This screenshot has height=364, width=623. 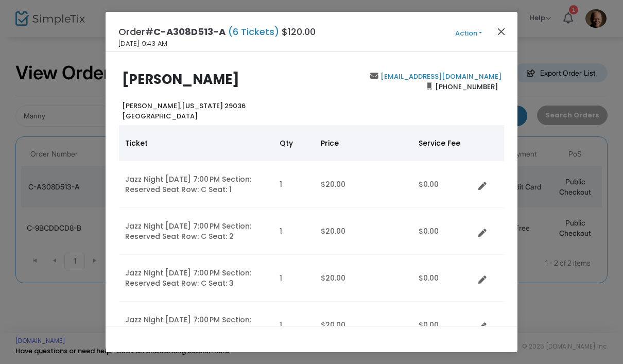 I want to click on button: Action, so click(x=468, y=33).